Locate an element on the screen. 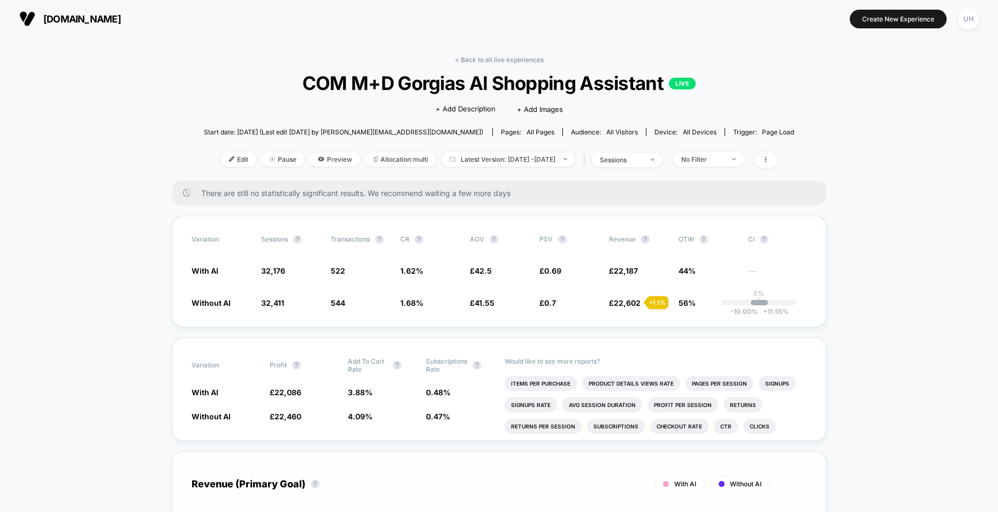 This screenshot has width=998, height=512. span: 0.47 % is located at coordinates (438, 416).